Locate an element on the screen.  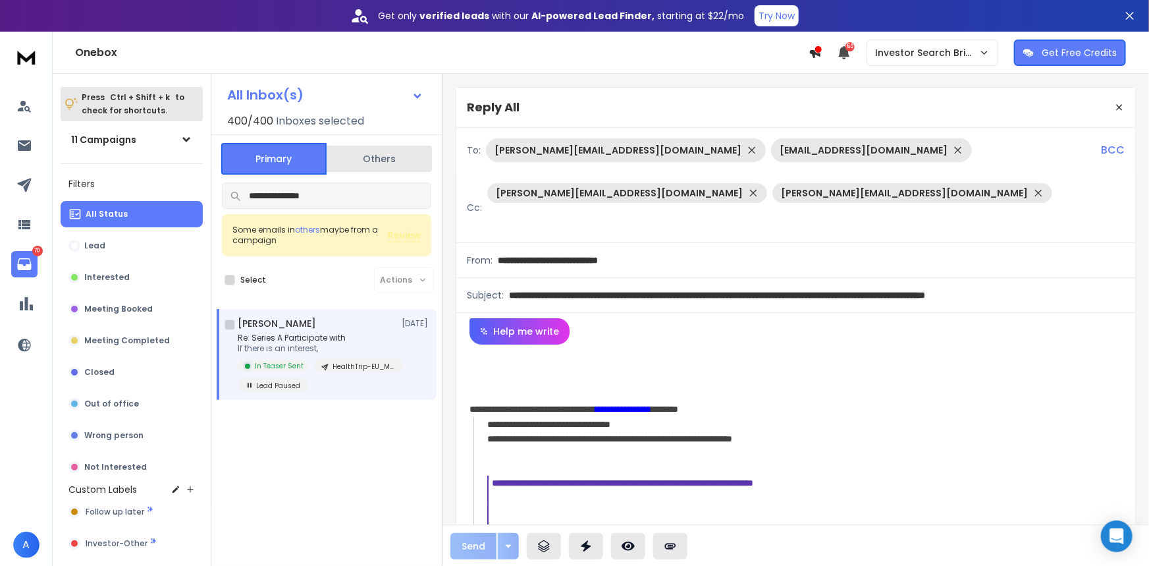
p: All Status is located at coordinates (107, 214).